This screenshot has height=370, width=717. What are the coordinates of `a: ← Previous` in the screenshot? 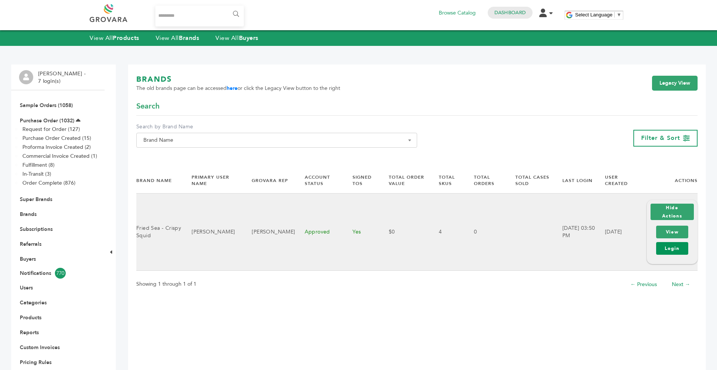 It's located at (643, 284).